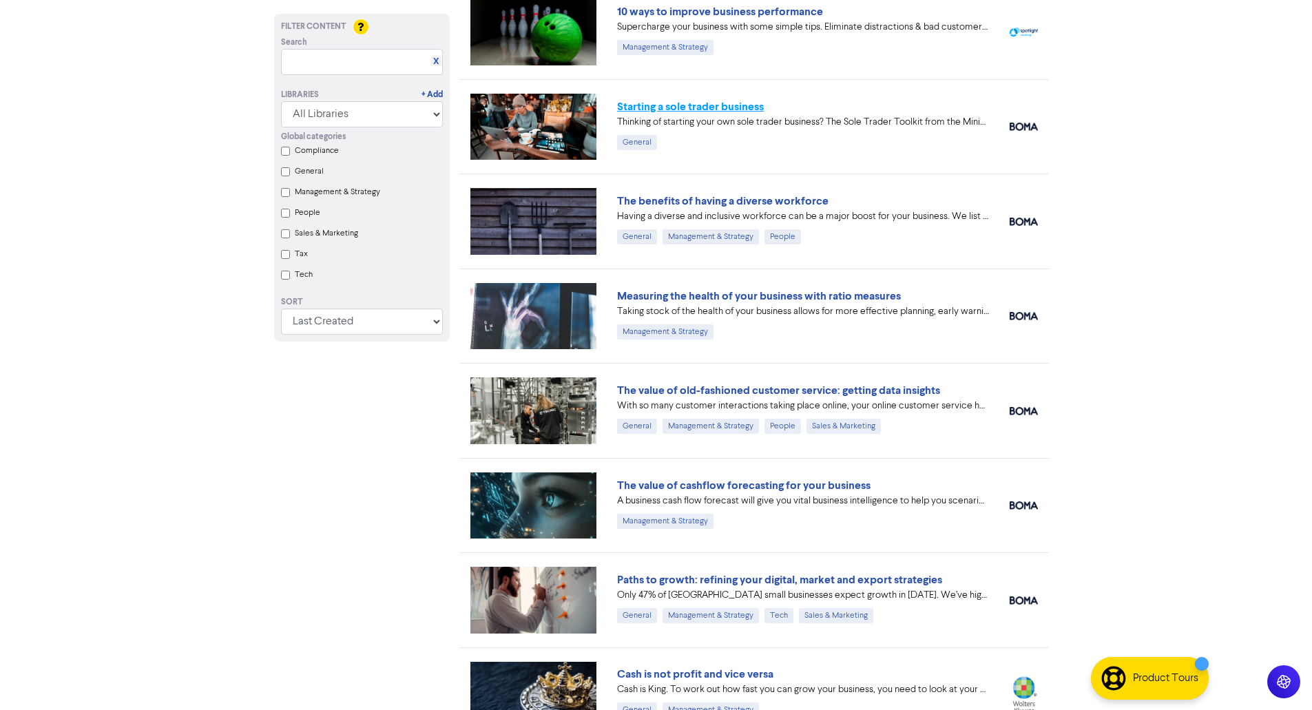 This screenshot has height=710, width=1312. I want to click on div: Supercharge your business with some simple tips. Eliminate distractions & bad customers, get a pl..., so click(803, 27).